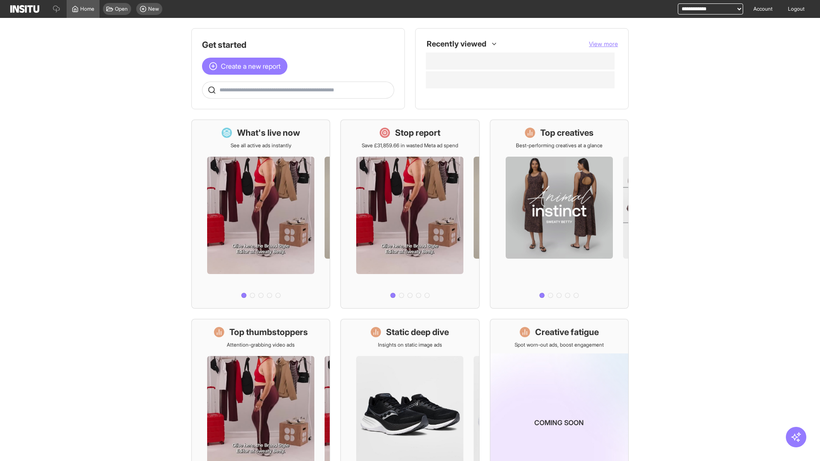 Image resolution: width=820 pixels, height=461 pixels. I want to click on button: Create a new report, so click(245, 66).